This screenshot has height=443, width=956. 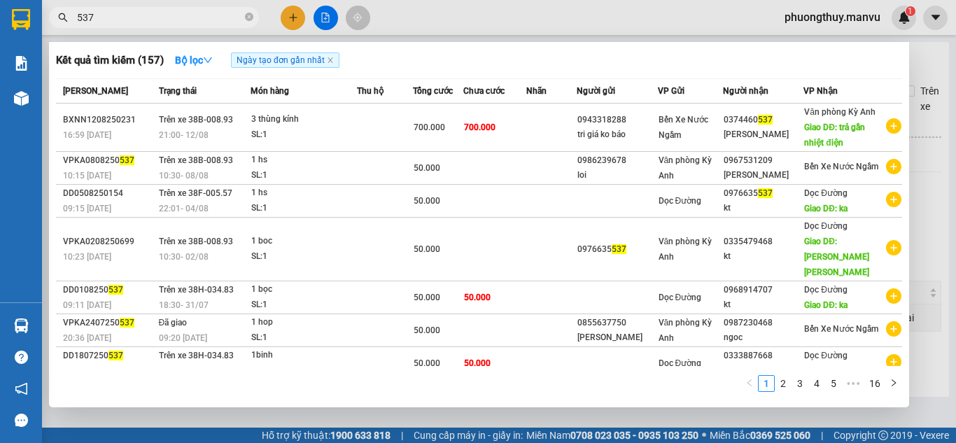 What do you see at coordinates (596, 91) in the screenshot?
I see `span: Người gửi` at bounding box center [596, 91].